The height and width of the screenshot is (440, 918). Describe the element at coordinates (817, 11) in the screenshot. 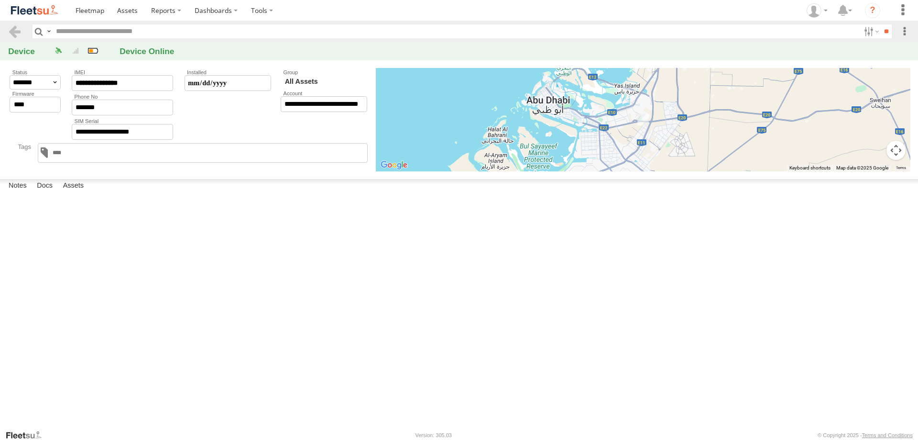

I see `div: Muhammad Babar Raza` at that location.